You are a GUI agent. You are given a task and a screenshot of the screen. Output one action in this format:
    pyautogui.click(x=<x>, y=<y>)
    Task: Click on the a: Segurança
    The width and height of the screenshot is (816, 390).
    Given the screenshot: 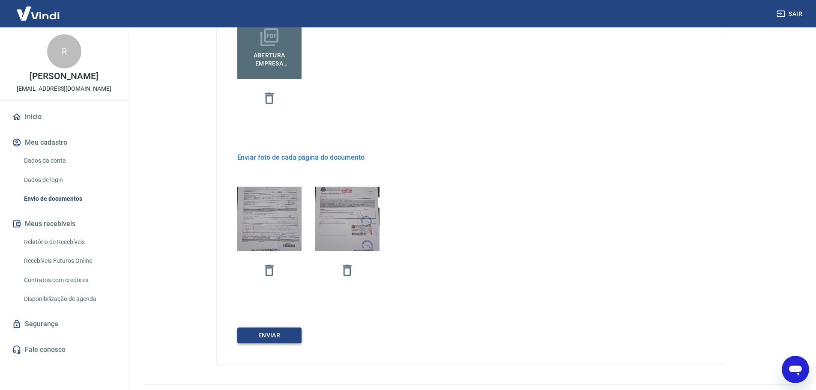 What is the action you would take?
    pyautogui.click(x=64, y=324)
    